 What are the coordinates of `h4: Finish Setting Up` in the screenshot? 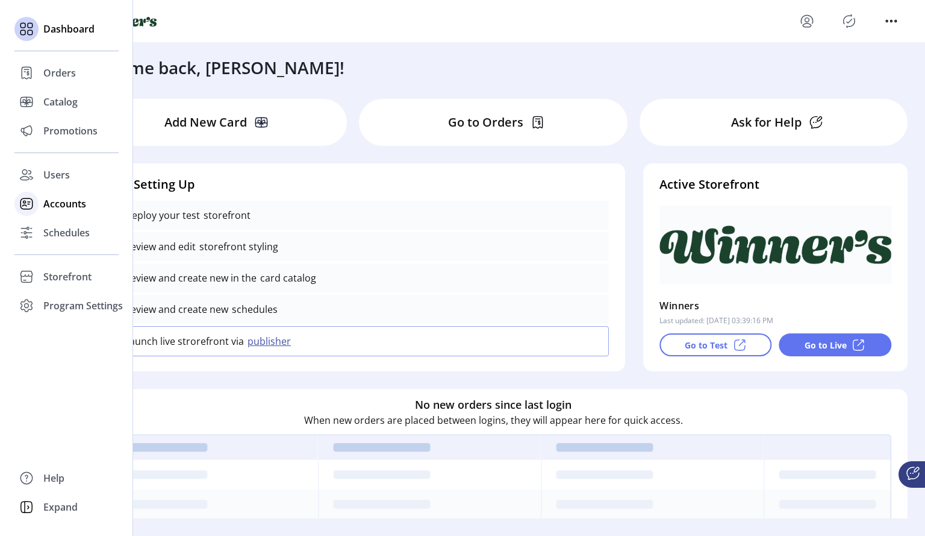 It's located at (352, 184).